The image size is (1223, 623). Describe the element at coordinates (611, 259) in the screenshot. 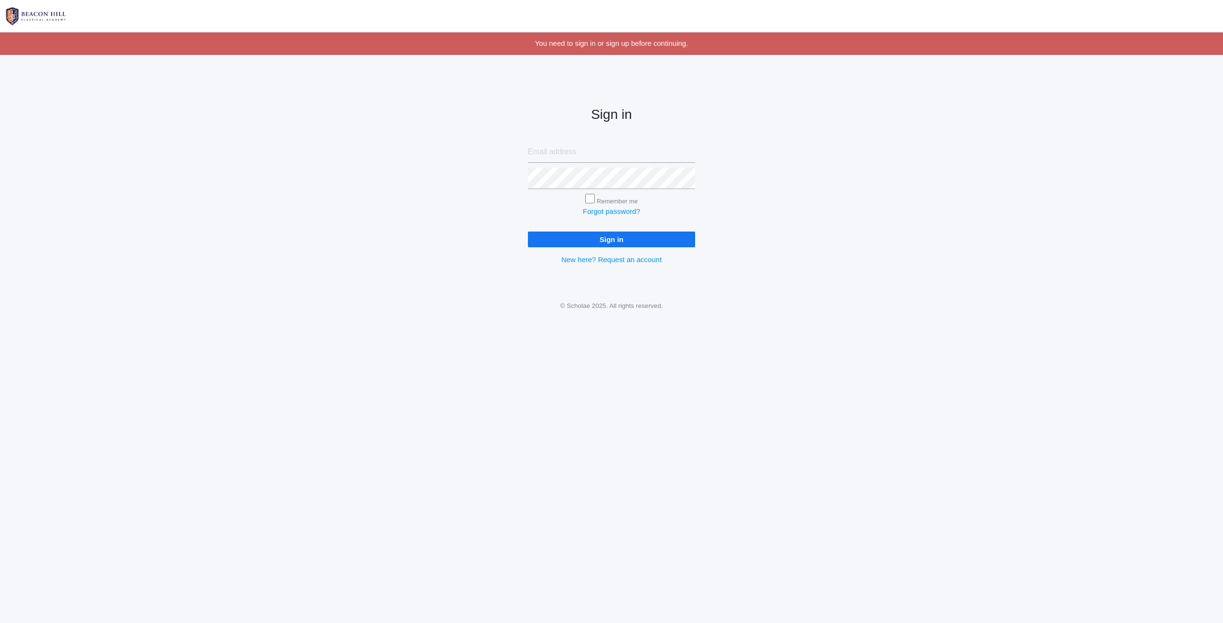

I see `a: New here? Request an account` at that location.